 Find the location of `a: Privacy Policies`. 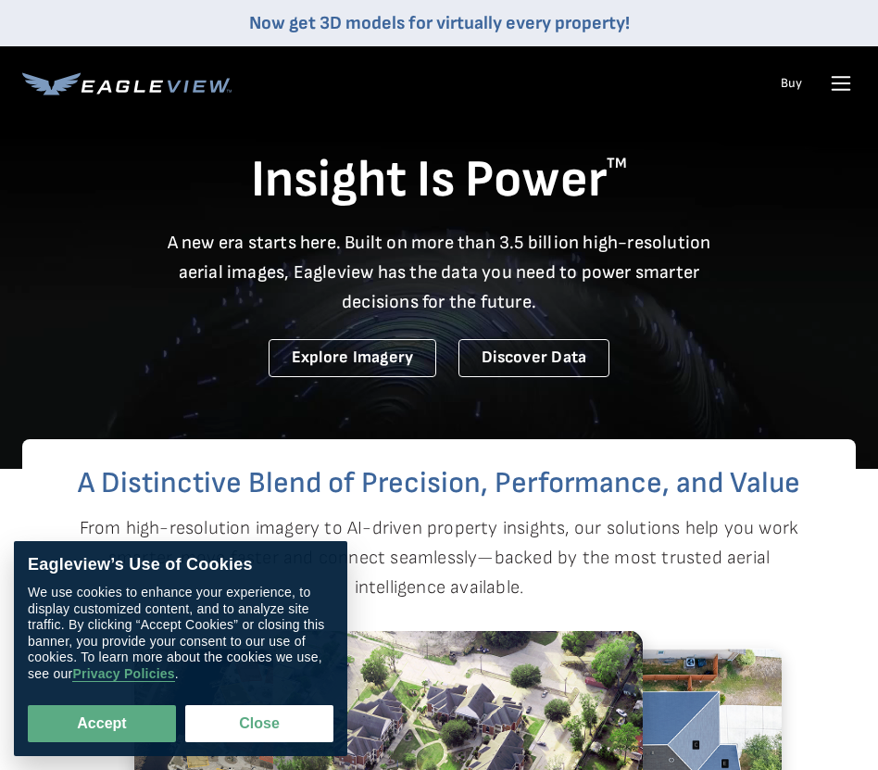

a: Privacy Policies is located at coordinates (123, 673).